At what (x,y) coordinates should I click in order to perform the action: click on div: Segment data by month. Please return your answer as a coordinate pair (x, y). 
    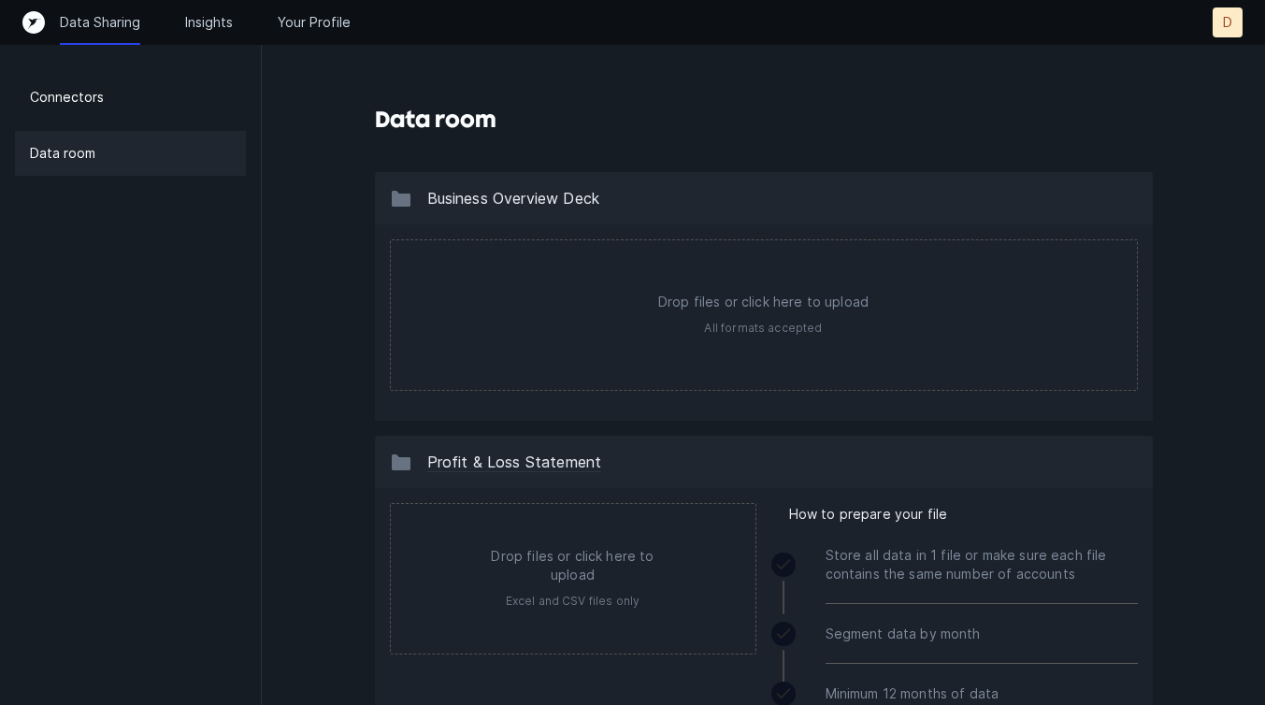
    Looking at the image, I should click on (981, 634).